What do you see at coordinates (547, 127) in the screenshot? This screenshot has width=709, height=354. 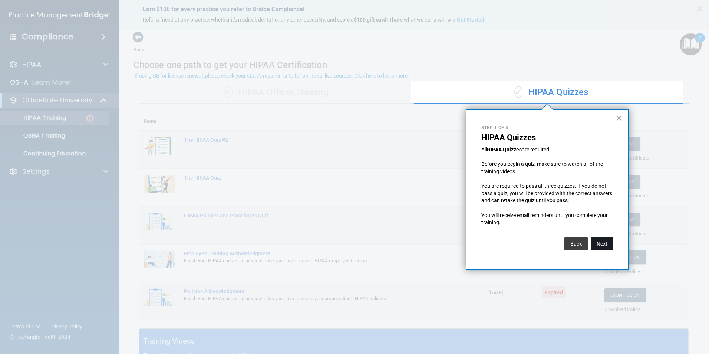 I see `p: Step 1 of 5` at bounding box center [547, 127].